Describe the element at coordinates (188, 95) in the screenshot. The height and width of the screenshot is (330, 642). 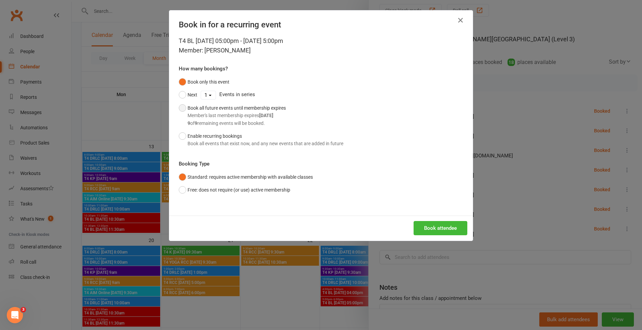
I see `button: Next` at that location.